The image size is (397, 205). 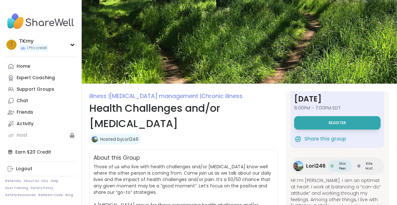 I want to click on a: Referrals, so click(x=13, y=181).